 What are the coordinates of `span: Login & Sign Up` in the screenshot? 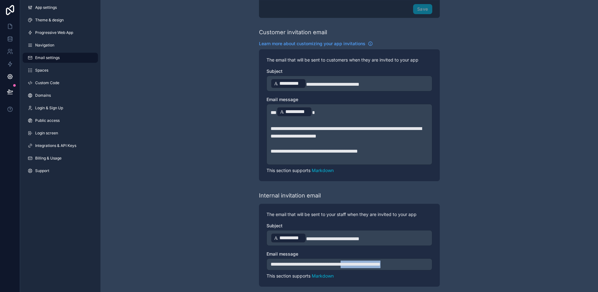 It's located at (49, 108).